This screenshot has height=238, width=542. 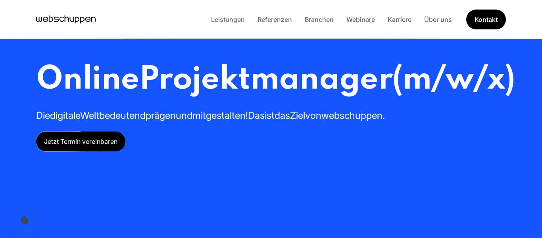 What do you see at coordinates (361, 19) in the screenshot?
I see `a: Webinare` at bounding box center [361, 19].